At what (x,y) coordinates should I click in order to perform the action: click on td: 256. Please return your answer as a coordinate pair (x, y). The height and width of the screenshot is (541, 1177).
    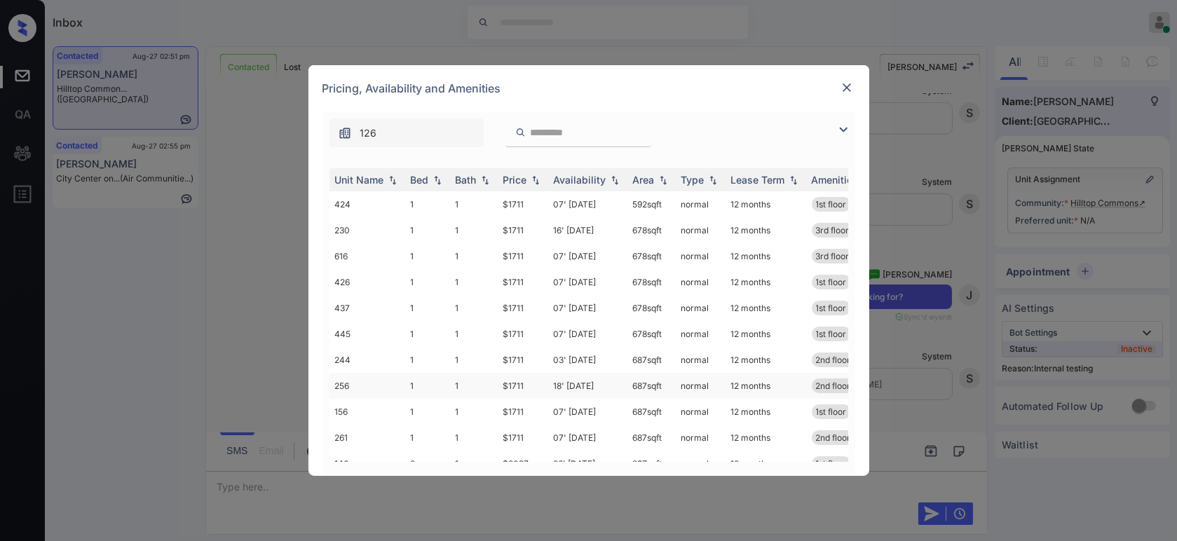
    Looking at the image, I should click on (367, 386).